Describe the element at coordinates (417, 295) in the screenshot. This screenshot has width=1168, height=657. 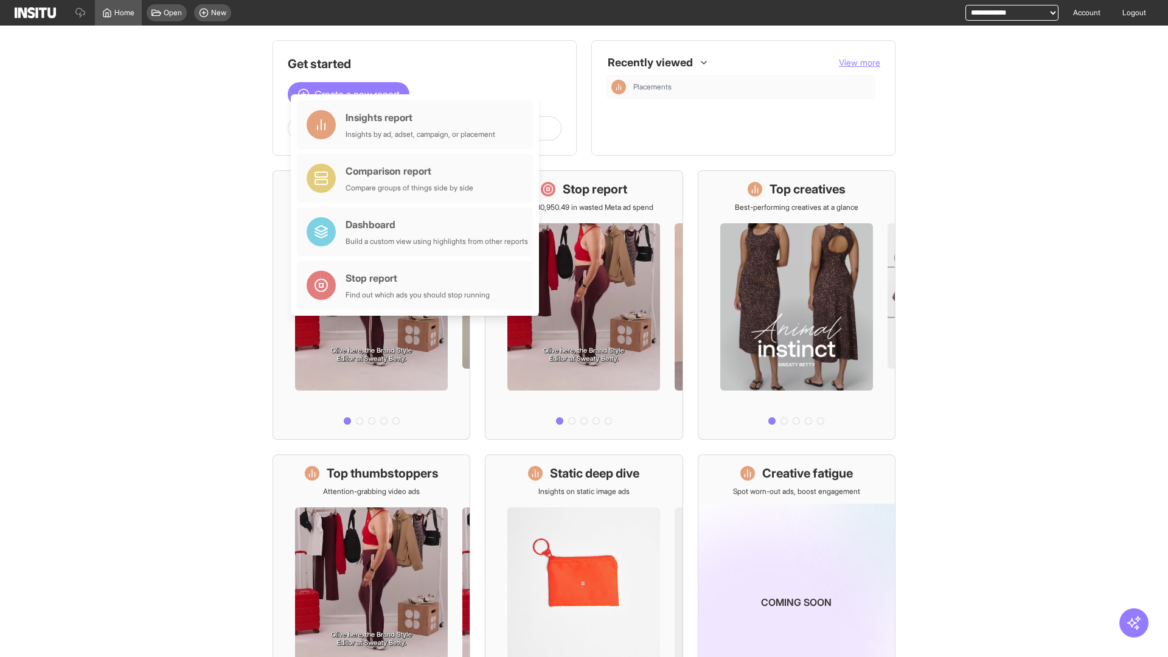
I see `div: Find out which ads you should stop running` at that location.